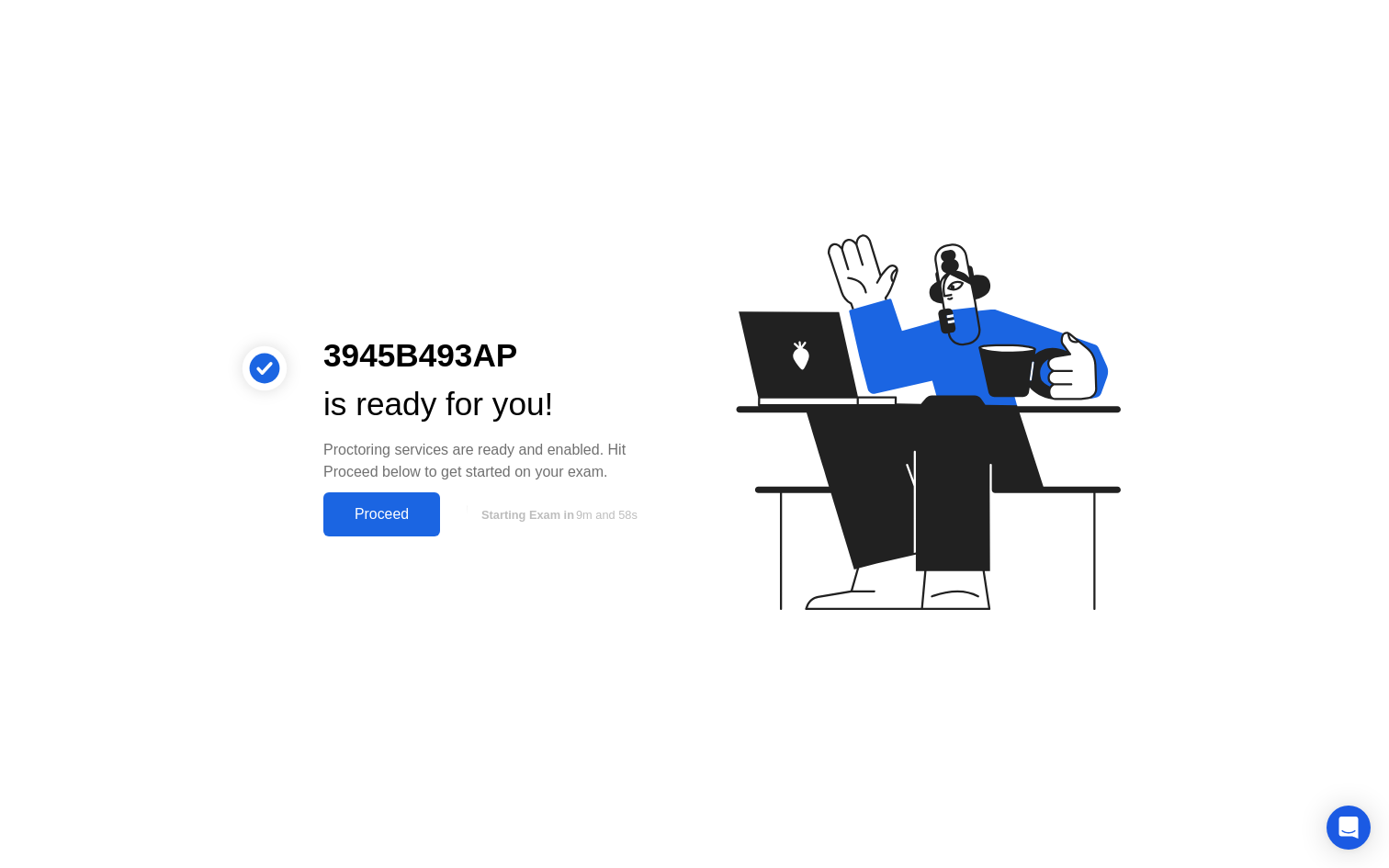  Describe the element at coordinates (1348, 828) in the screenshot. I see `div: Open Intercom Messenger` at that location.